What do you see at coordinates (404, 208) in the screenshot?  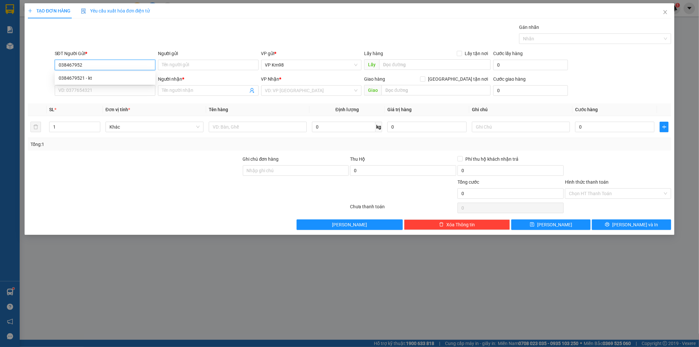 I see `div: Chưa thanh toán` at bounding box center [404, 208].